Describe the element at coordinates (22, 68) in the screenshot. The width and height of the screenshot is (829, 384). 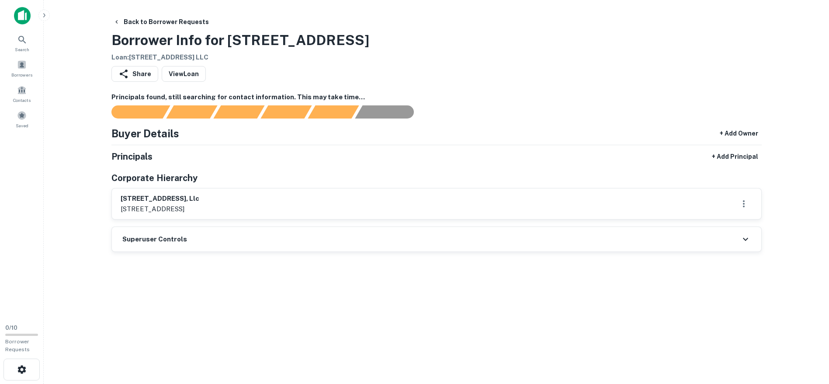
I see `div: Borrowers` at that location.